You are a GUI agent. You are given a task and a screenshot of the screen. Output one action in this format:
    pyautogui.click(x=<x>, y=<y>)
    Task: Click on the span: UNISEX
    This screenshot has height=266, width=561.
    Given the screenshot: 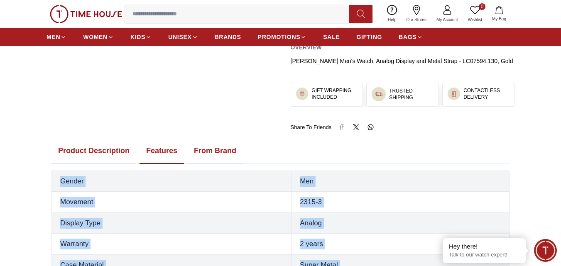 What is the action you would take?
    pyautogui.click(x=180, y=37)
    